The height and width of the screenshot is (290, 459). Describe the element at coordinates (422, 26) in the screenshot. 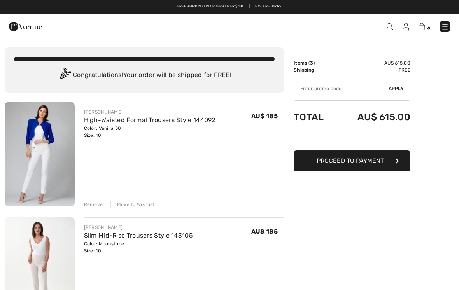

I see `img: Shopping Bag` at that location.